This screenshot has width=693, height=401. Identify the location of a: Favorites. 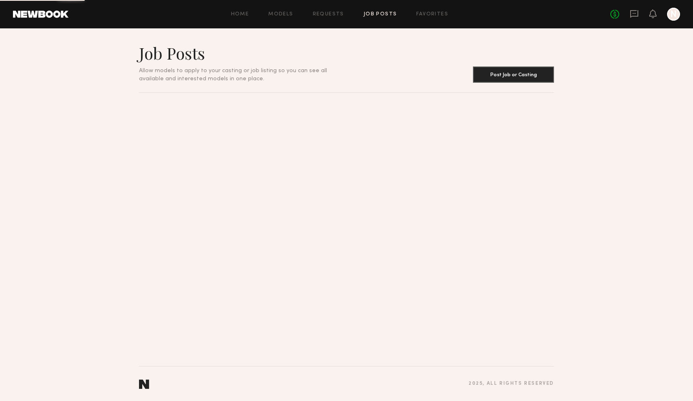
(432, 14).